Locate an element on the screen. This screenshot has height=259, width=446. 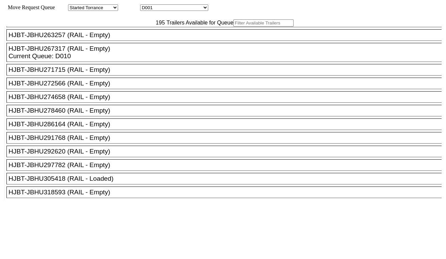
div: HJBT-JBHU271715 (RAIL - Empty) is located at coordinates (227, 70).